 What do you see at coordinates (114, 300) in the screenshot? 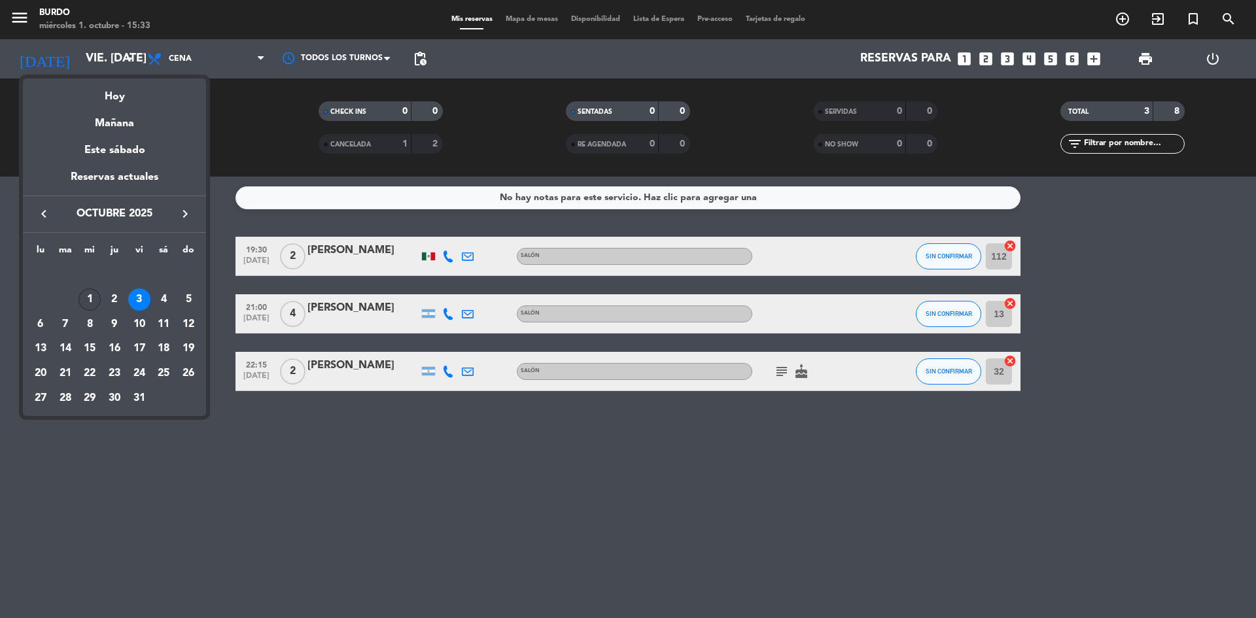
I see `td: 2 de octubre de 2025` at bounding box center [114, 300].